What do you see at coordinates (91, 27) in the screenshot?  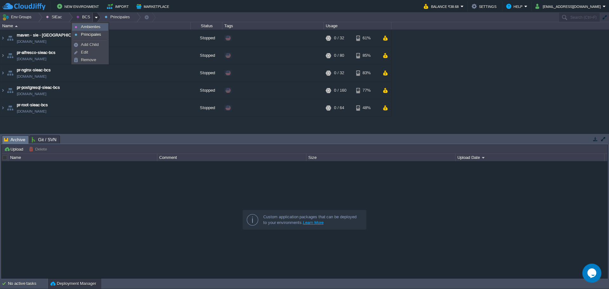 I see `span: Ambientes` at bounding box center [91, 27].